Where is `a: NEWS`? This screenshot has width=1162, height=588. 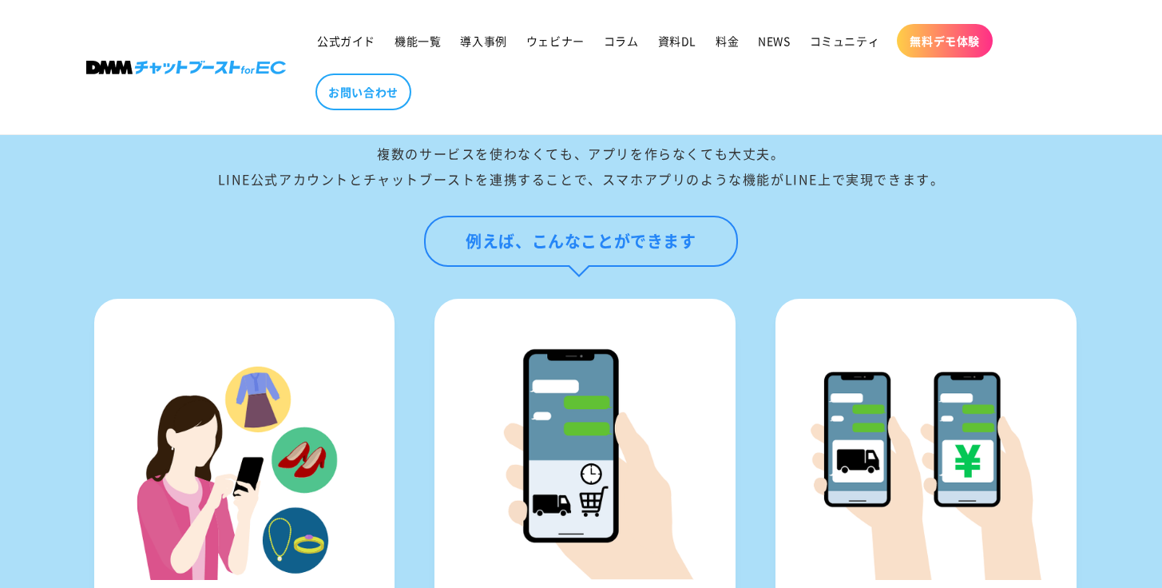 a: NEWS is located at coordinates (774, 41).